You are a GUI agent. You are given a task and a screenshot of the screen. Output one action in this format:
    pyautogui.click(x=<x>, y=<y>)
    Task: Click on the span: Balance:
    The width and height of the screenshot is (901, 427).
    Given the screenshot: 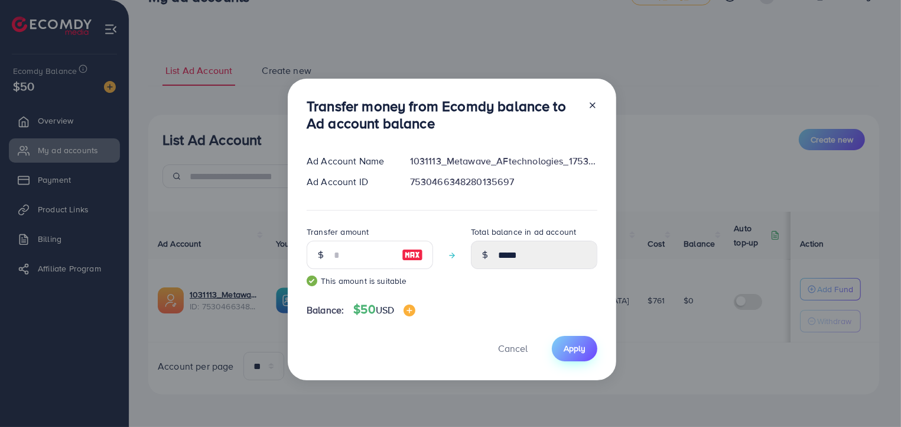 What is the action you would take?
    pyautogui.click(x=325, y=310)
    